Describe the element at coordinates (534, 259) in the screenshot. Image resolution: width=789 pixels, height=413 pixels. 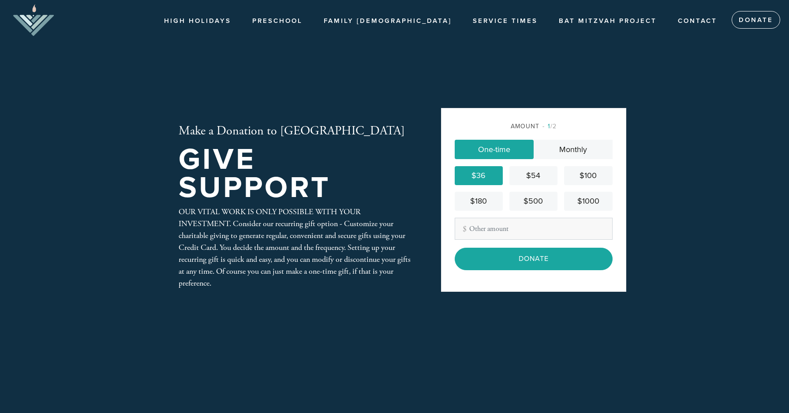
I see `input: Donate` at that location.